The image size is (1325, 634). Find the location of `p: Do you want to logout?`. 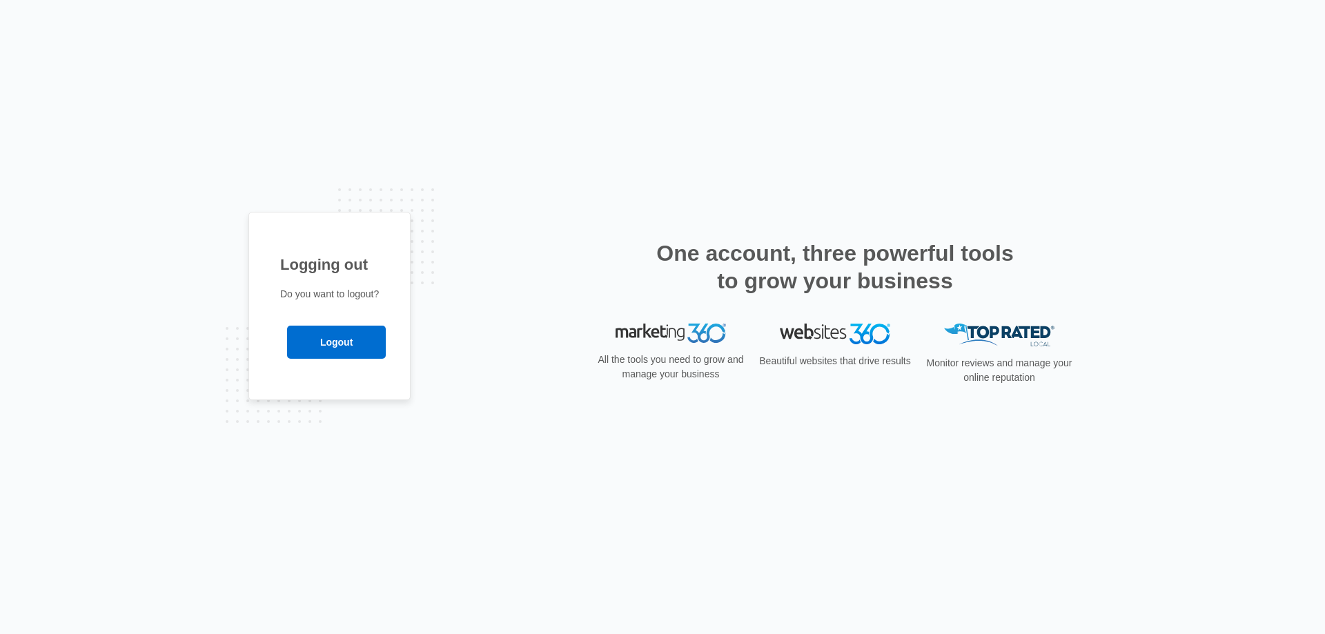

p: Do you want to logout? is located at coordinates (329, 294).